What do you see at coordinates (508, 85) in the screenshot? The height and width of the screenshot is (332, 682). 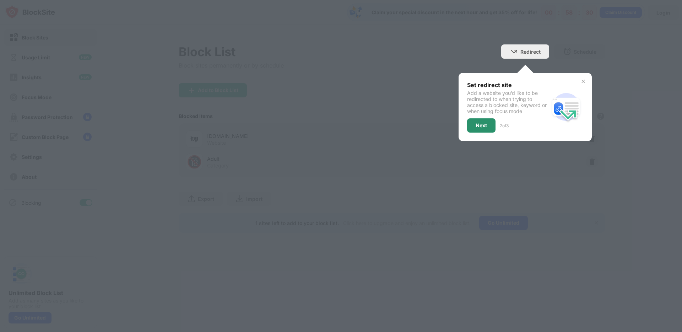 I see `div: Set redirect site` at bounding box center [508, 85].